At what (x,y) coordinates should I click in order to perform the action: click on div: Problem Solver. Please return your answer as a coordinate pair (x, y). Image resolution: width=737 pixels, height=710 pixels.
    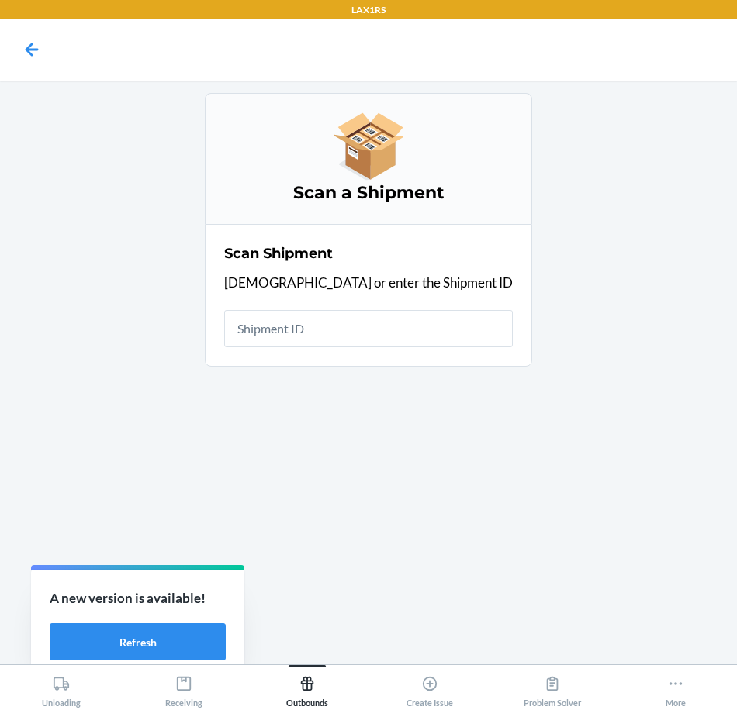
    Looking at the image, I should click on (552, 688).